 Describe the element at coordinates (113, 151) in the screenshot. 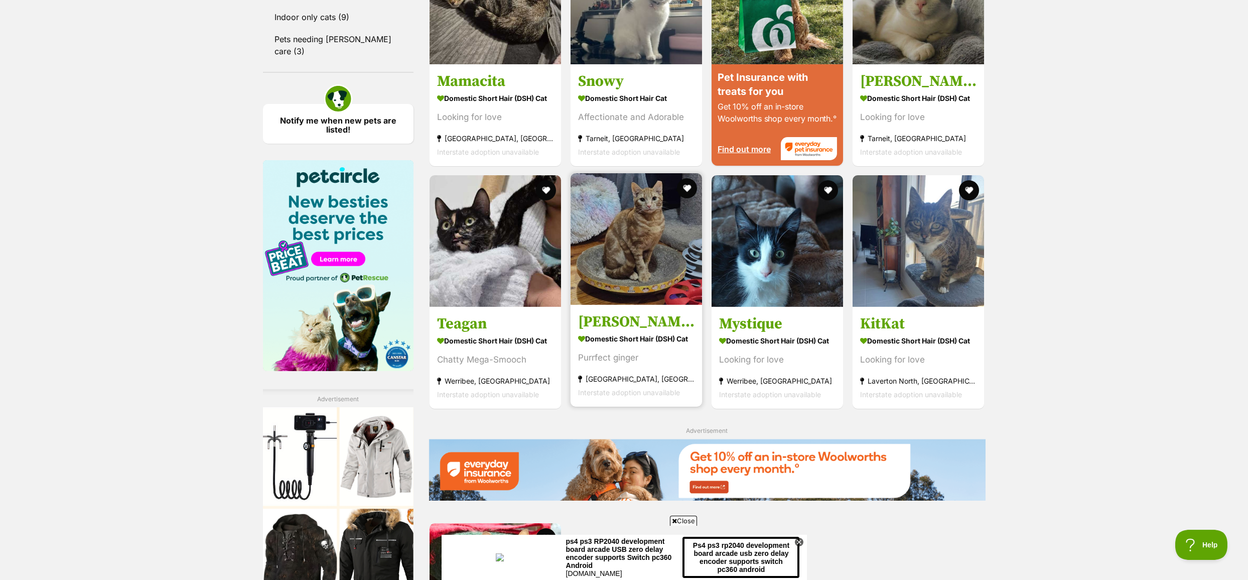

I see `img: https://img.kwcdn.com/product/temu-avi/image-crop/1930ae40-ff33-42fe-984a-1fab867f08a6.jpg?imageM...` at that location.